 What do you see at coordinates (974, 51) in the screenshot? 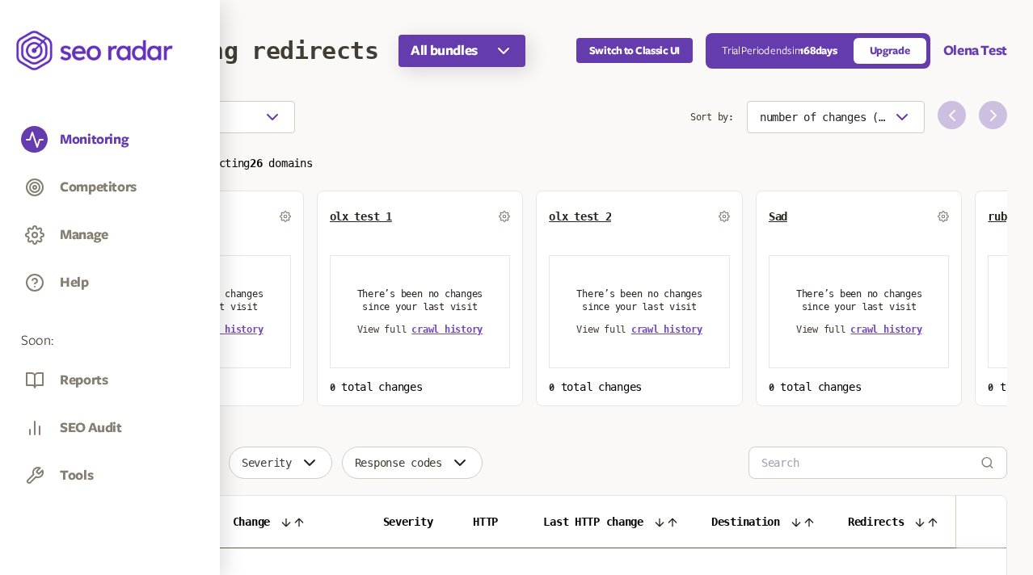
I see `button: Olena Test` at bounding box center [974, 51].